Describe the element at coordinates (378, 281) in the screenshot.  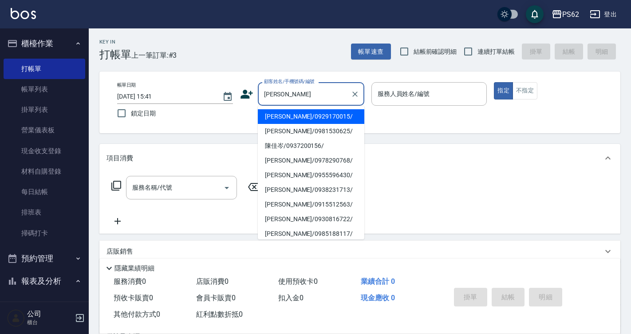
I see `span: 業績合計 0` at that location.